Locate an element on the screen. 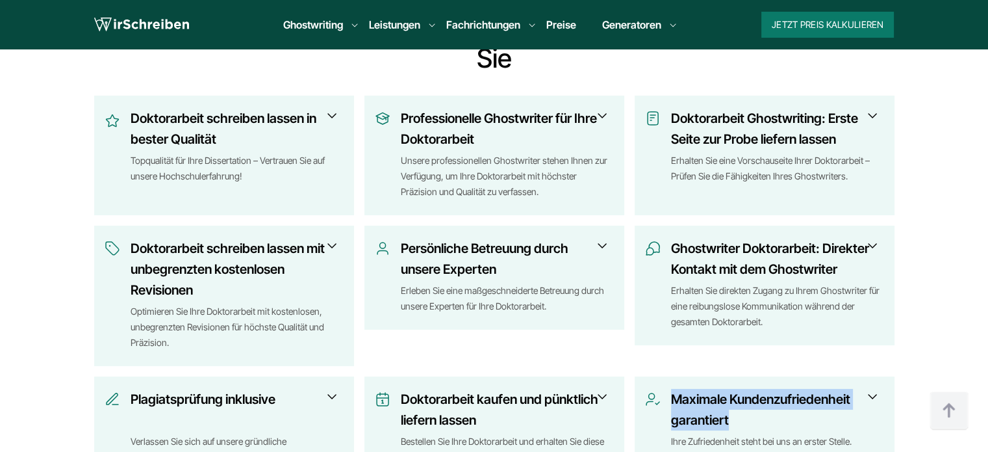  div: Erhalten Sie direkten Zugang zu Ihrem Ghostwriter für eine reibungslose Kommunikation während der... is located at coordinates (778, 306).